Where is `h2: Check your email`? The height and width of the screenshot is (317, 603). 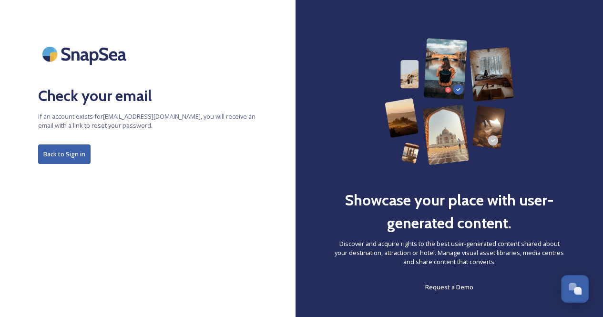
h2: Check your email is located at coordinates (148, 96).